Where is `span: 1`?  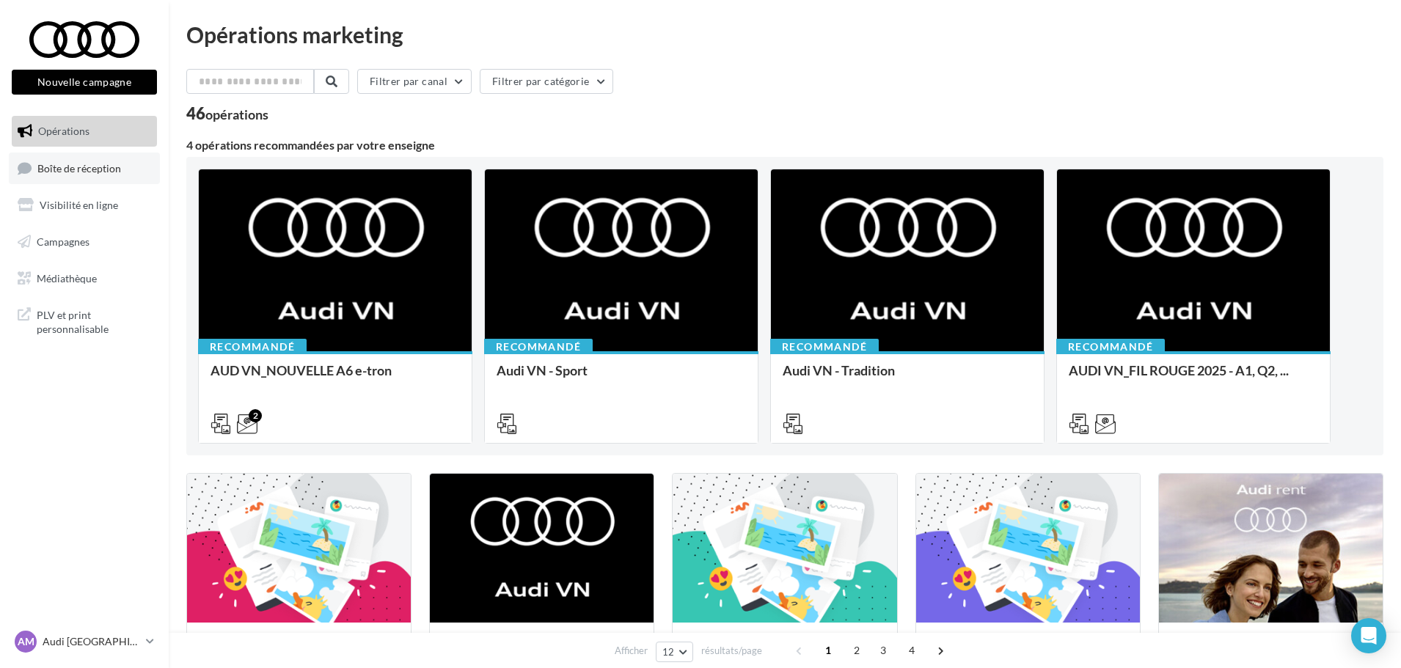
span: 1 is located at coordinates (828, 651).